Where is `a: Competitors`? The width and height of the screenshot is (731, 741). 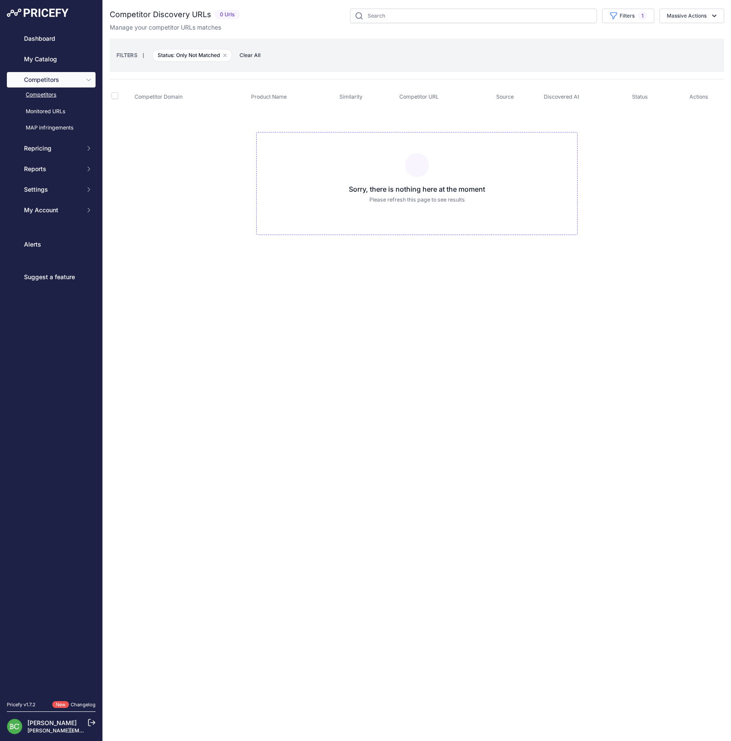 a: Competitors is located at coordinates (51, 95).